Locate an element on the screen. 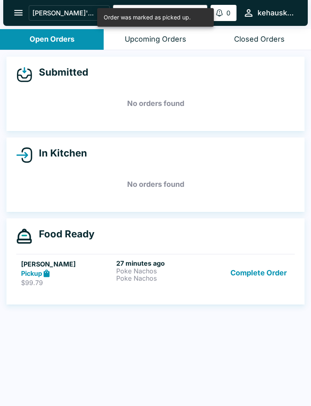 Image resolution: width=311 pixels, height=406 pixels. h4: Submitted is located at coordinates (60, 72).